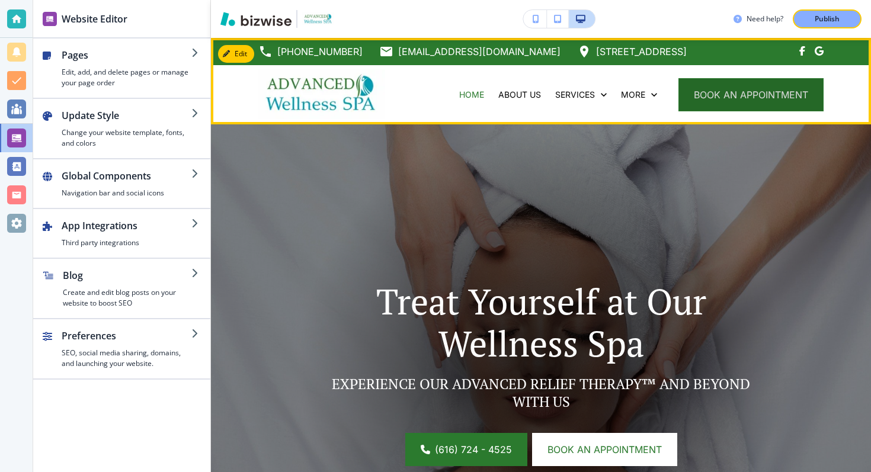  Describe the element at coordinates (750, 95) in the screenshot. I see `button: book an appointment` at that location.